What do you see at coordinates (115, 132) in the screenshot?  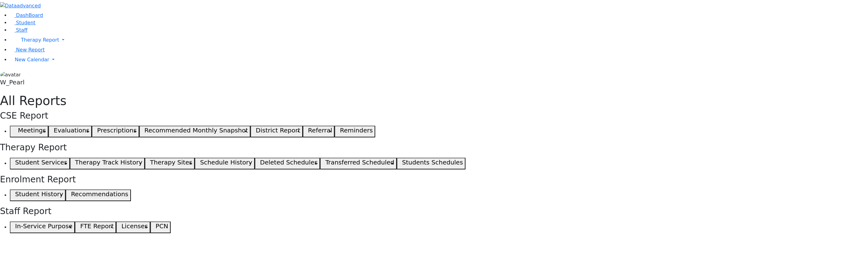 I see `button: Prescriptions` at bounding box center [115, 132].